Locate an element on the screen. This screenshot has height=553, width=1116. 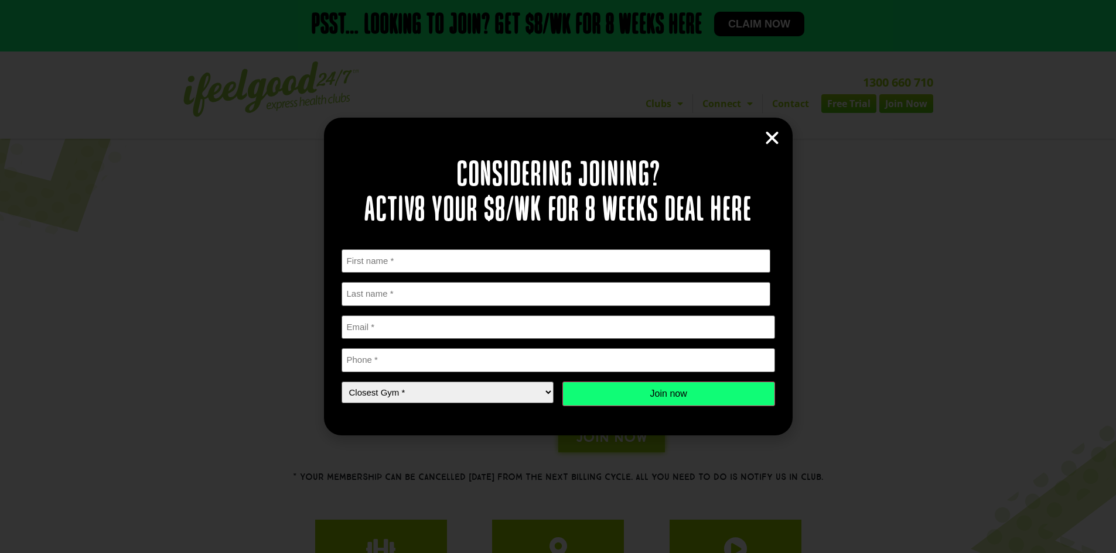
input: Last name * is located at coordinates (556, 294).